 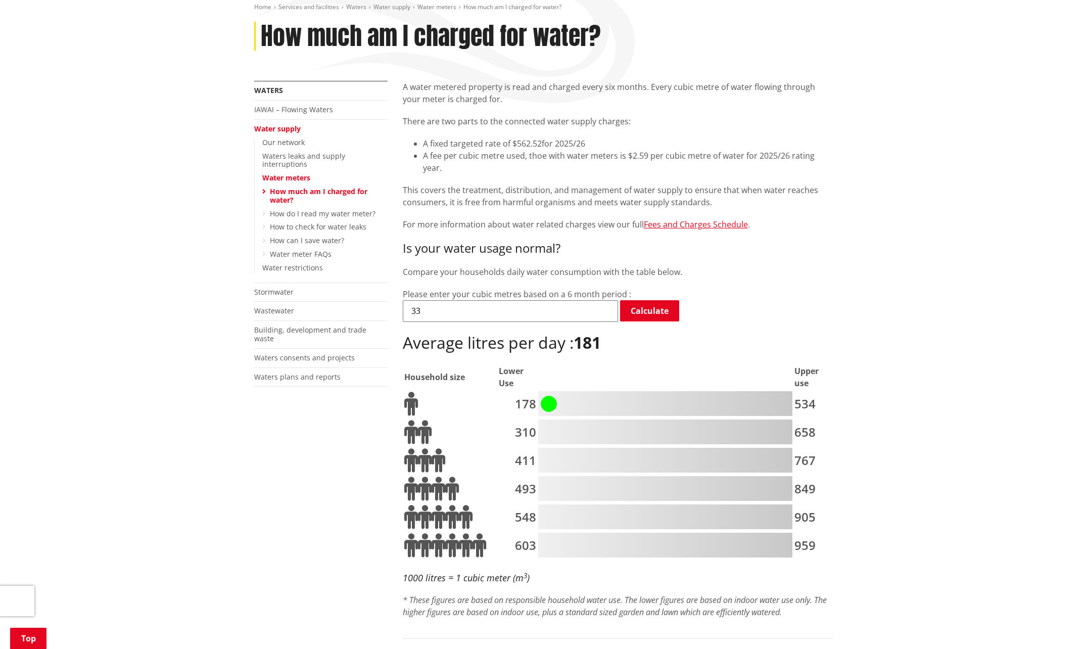 What do you see at coordinates (274, 310) in the screenshot?
I see `a: Wastewater` at bounding box center [274, 310].